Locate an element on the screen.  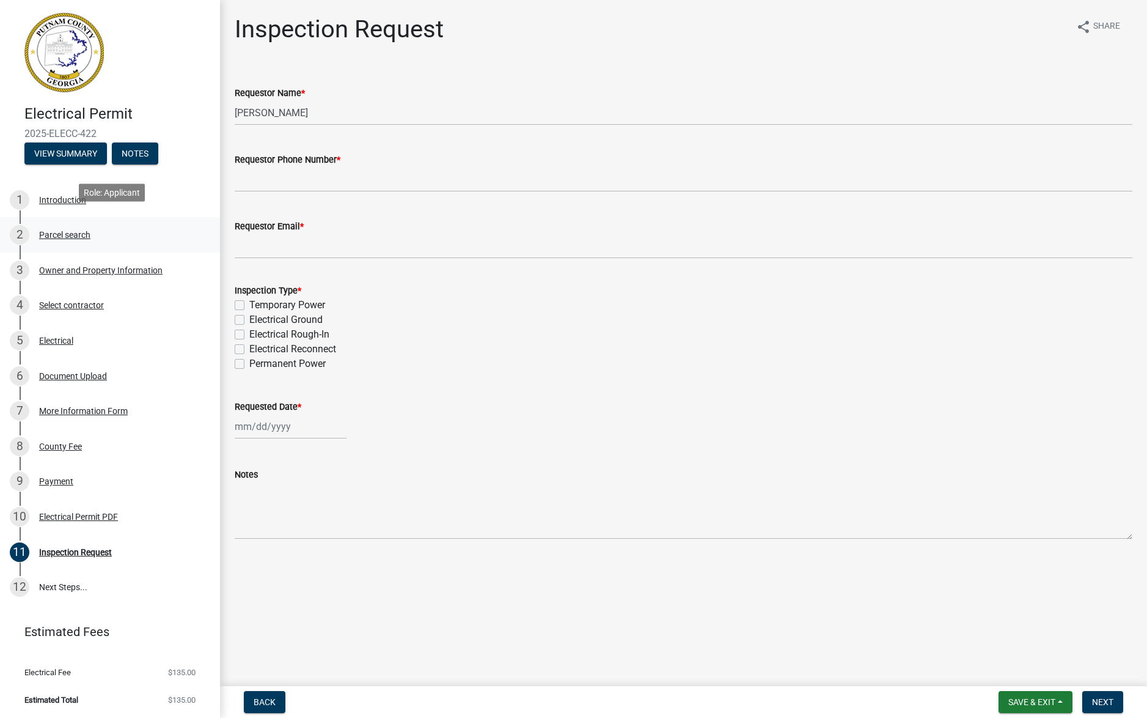
span: Electrical Fee is located at coordinates (48, 672).